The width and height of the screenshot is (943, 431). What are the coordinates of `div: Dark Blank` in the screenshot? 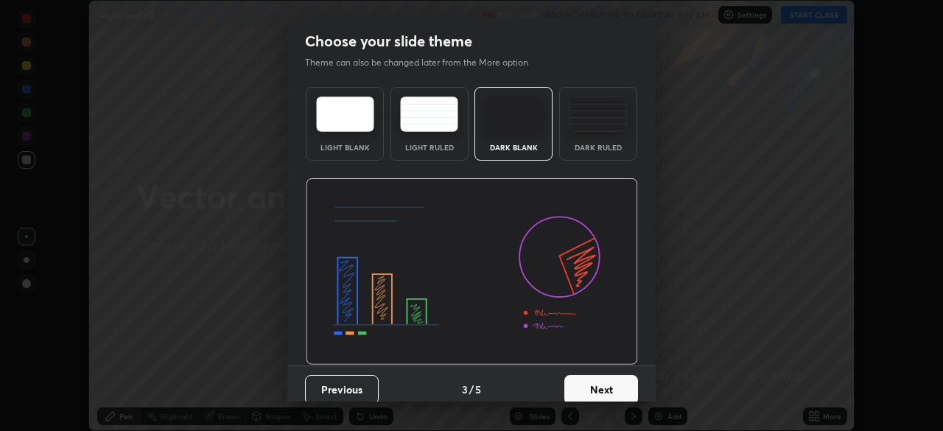 It's located at (514, 147).